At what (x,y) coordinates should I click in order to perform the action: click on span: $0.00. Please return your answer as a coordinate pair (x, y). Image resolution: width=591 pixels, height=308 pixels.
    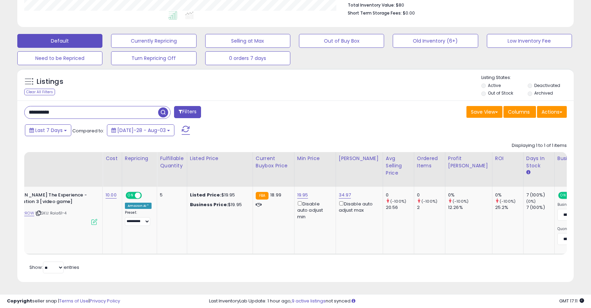
    Looking at the image, I should click on (409, 13).